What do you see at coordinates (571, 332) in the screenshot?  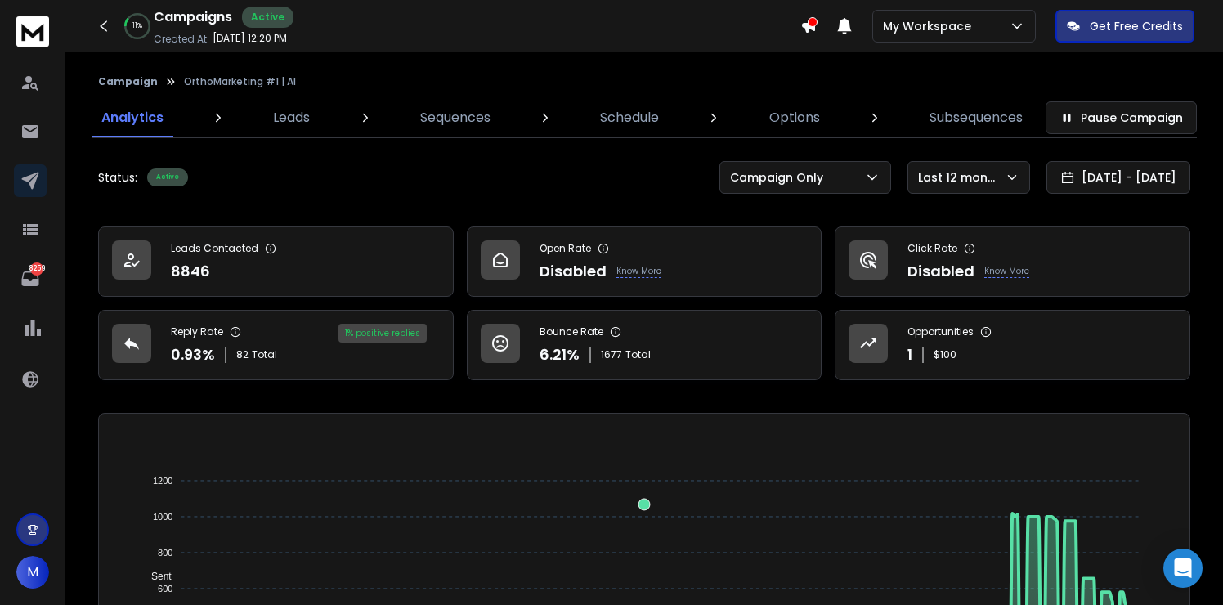 I see `p: Bounce Rate` at bounding box center [571, 332].